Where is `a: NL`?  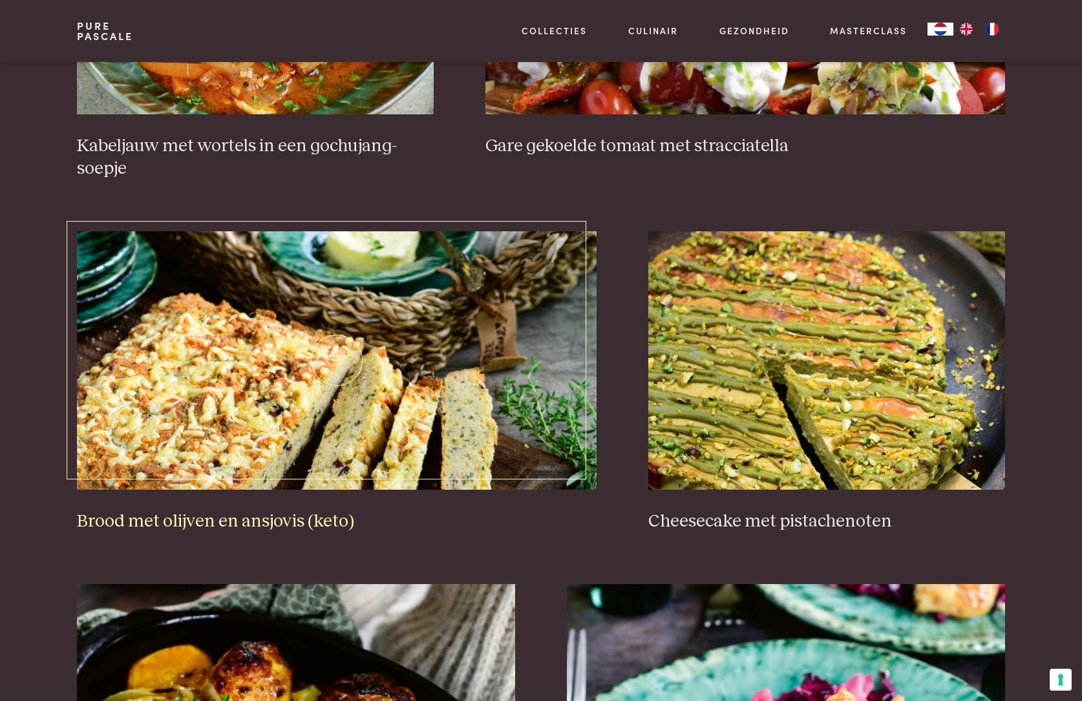 a: NL is located at coordinates (941, 29).